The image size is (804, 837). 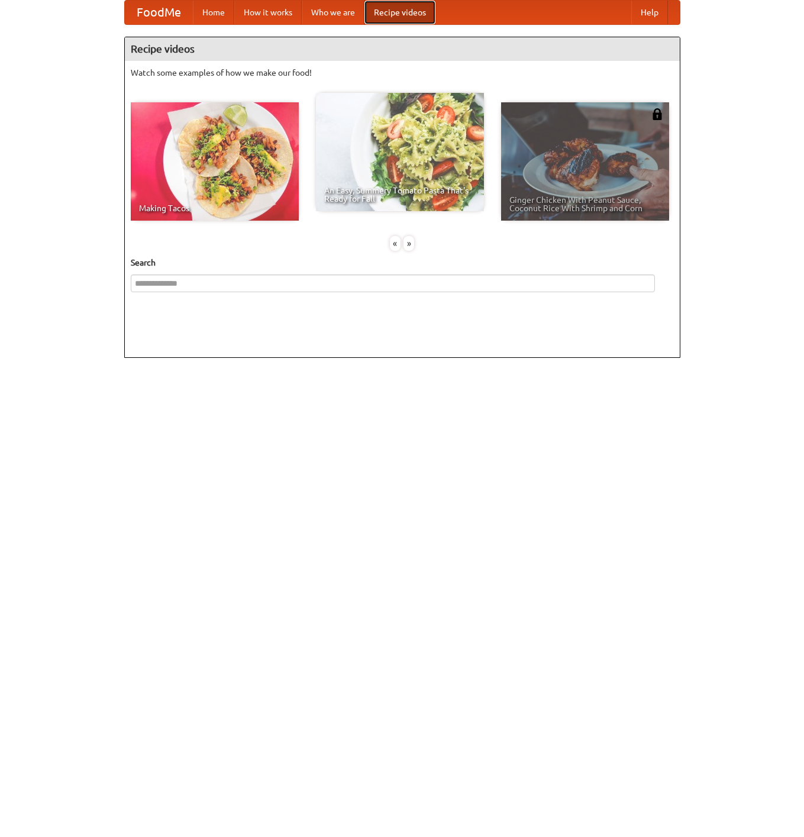 I want to click on a: FoodMe, so click(x=159, y=12).